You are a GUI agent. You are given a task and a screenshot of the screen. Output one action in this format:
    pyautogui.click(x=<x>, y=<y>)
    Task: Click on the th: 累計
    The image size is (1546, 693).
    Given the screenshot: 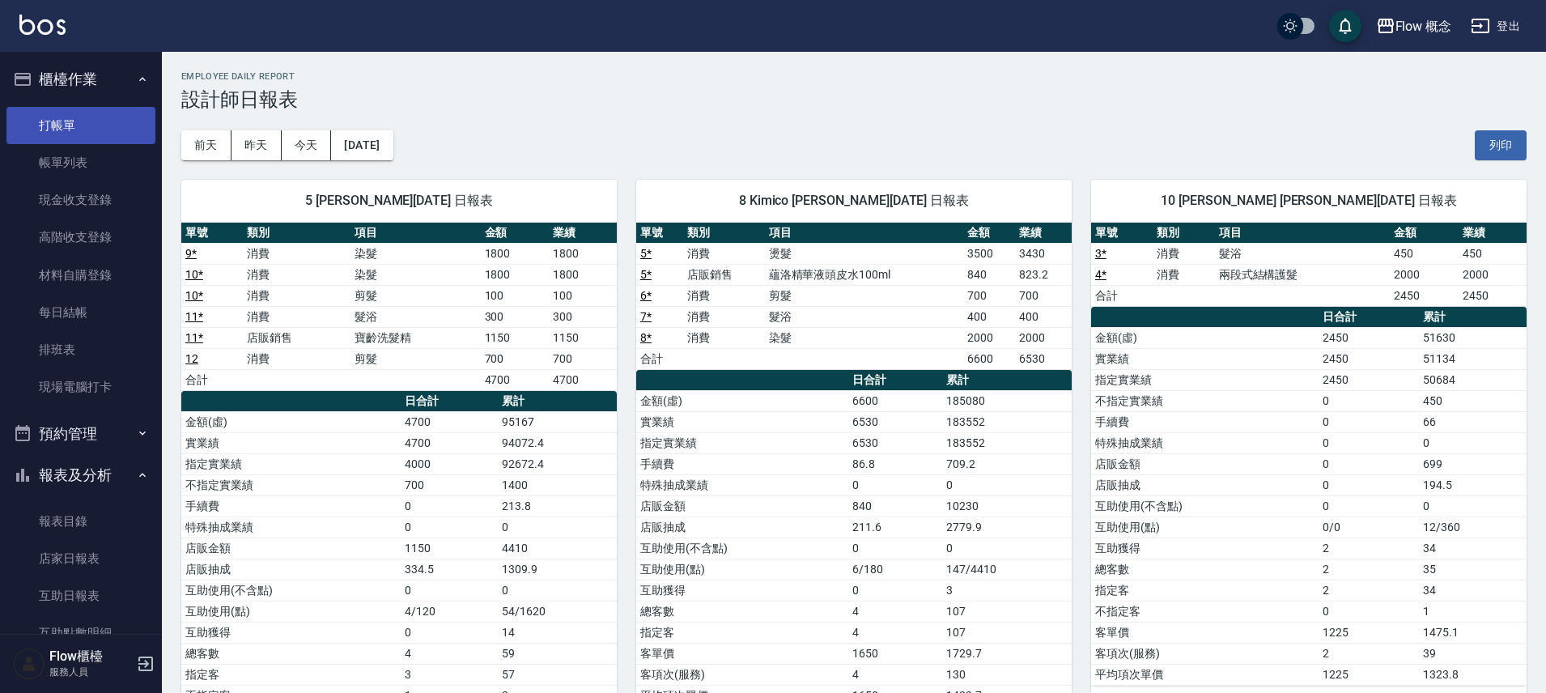 What is the action you would take?
    pyautogui.click(x=1473, y=317)
    